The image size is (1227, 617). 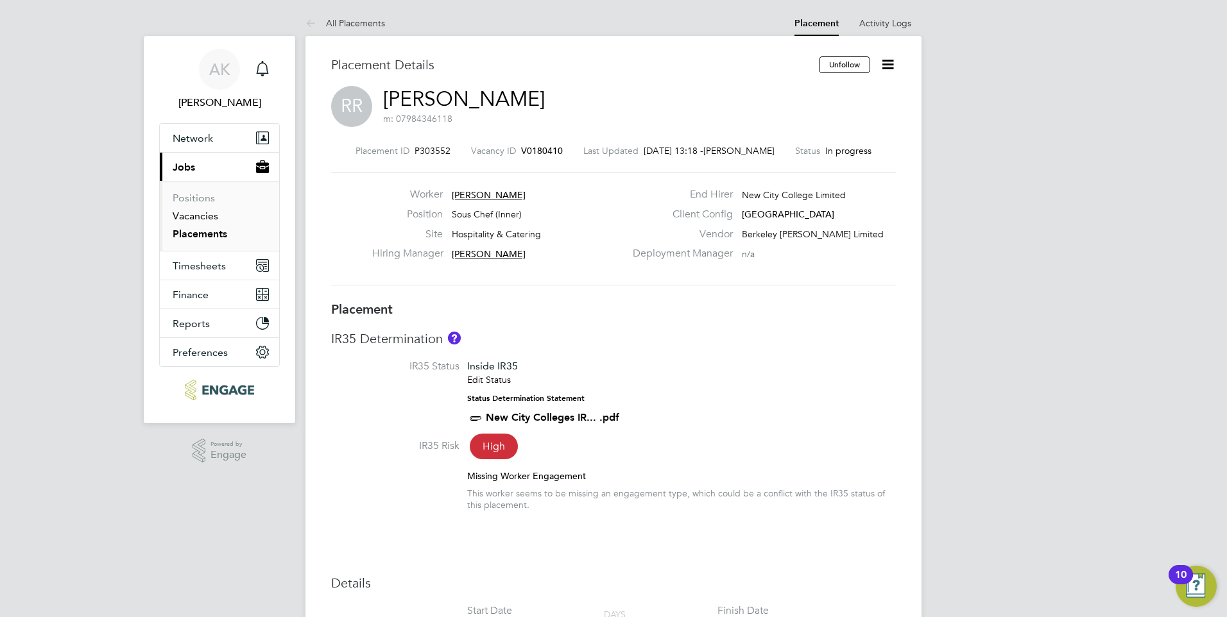 What do you see at coordinates (191, 323) in the screenshot?
I see `span: Reports` at bounding box center [191, 323].